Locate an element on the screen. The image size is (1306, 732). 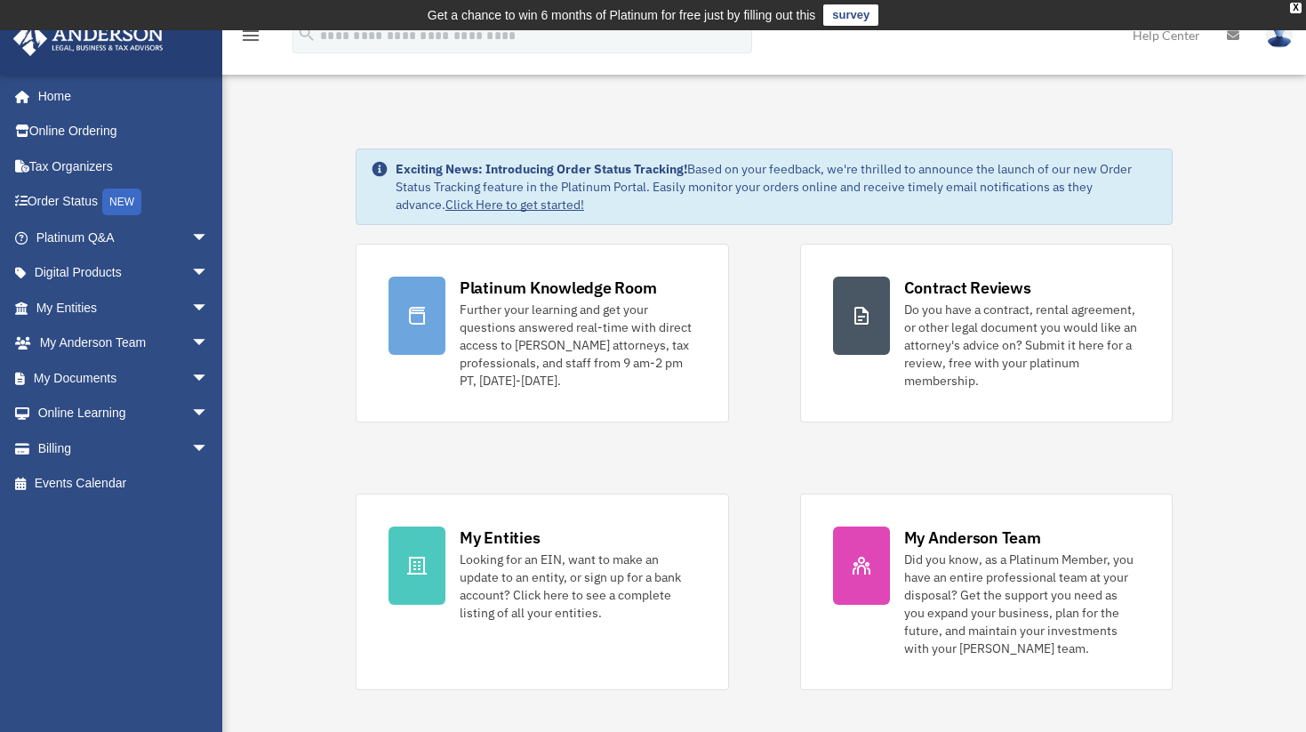
img: Anderson Advisors Platinum Portal is located at coordinates (88, 38).